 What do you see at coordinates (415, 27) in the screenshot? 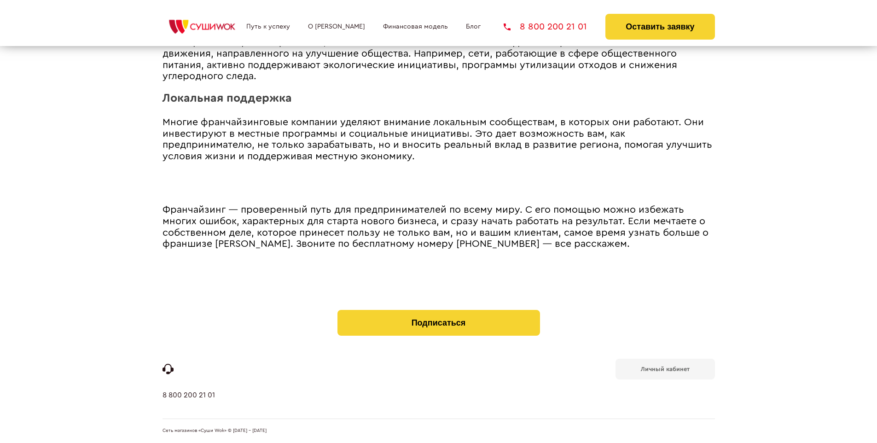
I see `a: Финансовая модель` at bounding box center [415, 27].